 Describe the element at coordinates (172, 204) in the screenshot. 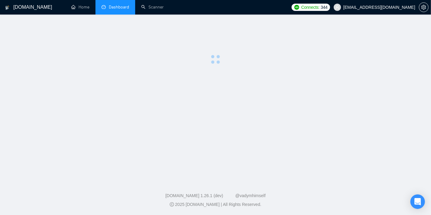

I see `span: copyright` at that location.